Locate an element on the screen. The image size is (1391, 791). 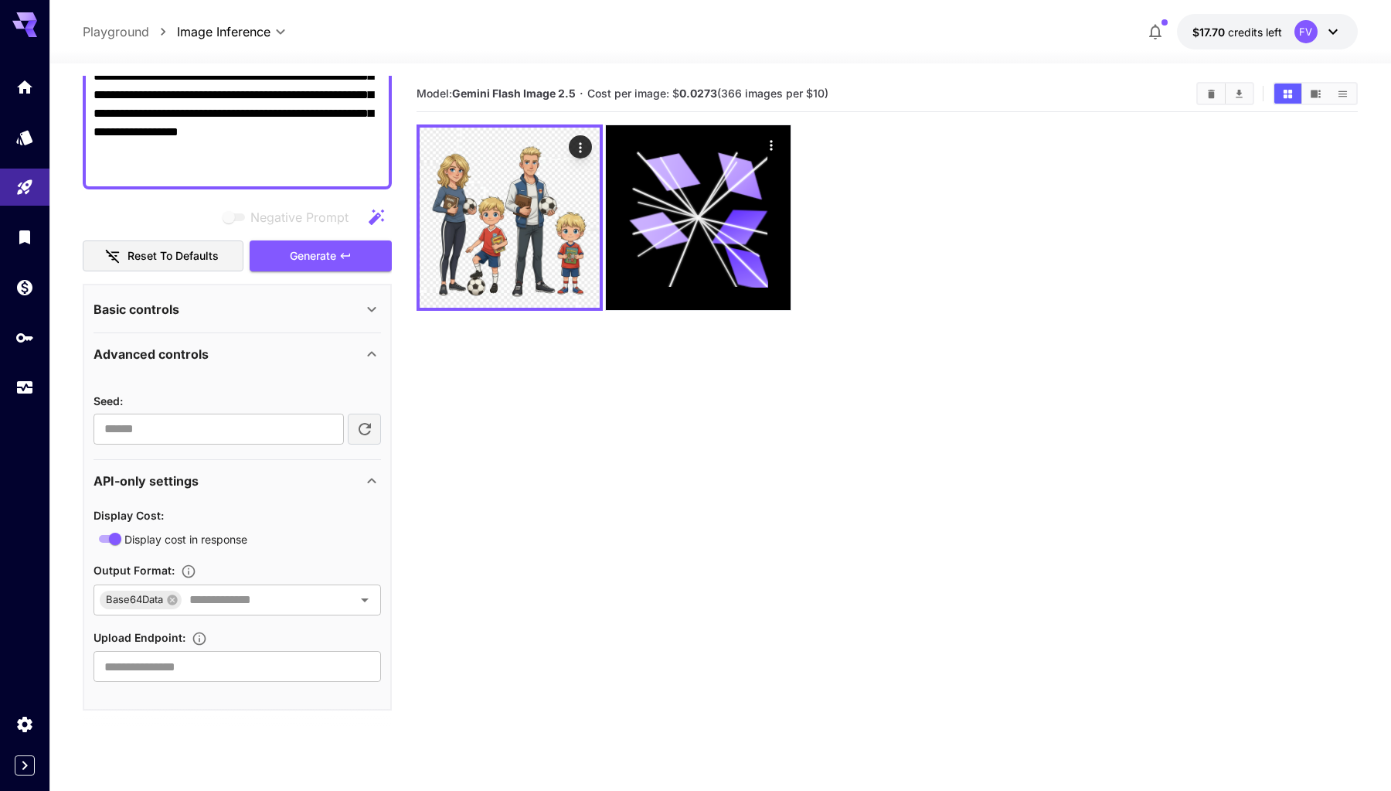
div: Basic controls is located at coordinates (237, 309).